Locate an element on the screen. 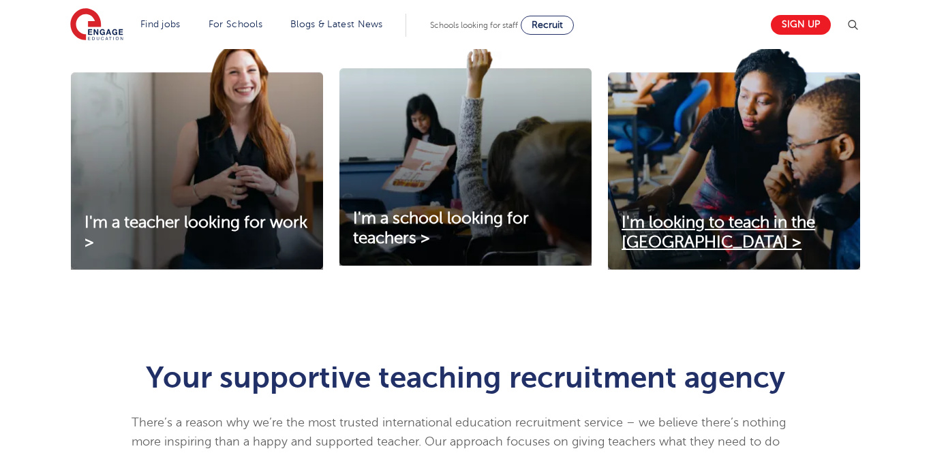 The width and height of the screenshot is (931, 453). img: I'm looking to teach in the UK is located at coordinates (734, 156).